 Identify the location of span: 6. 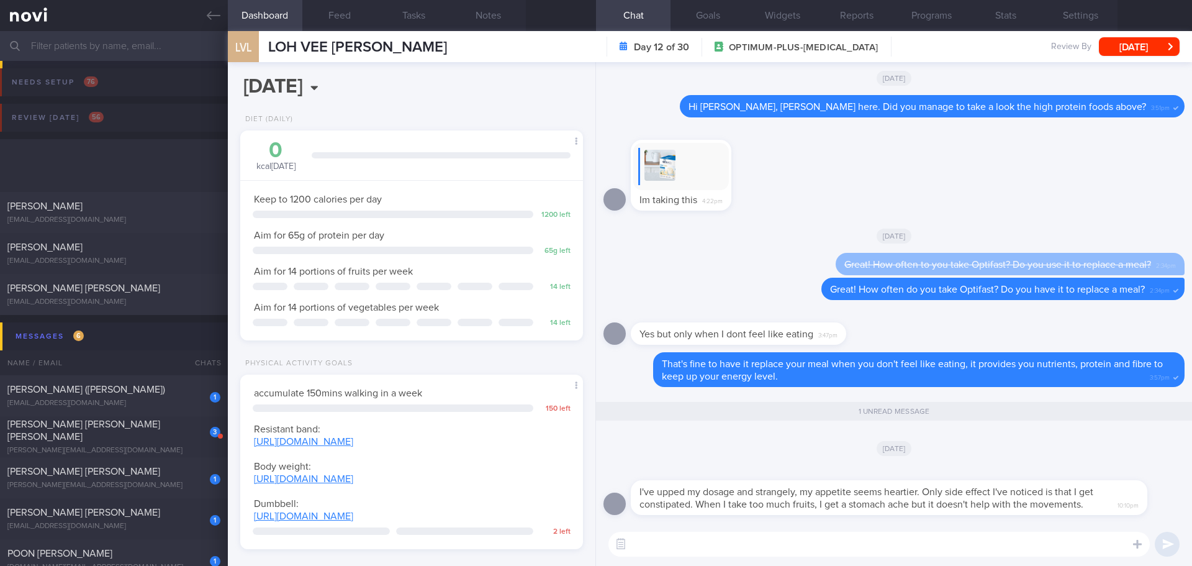
(78, 335).